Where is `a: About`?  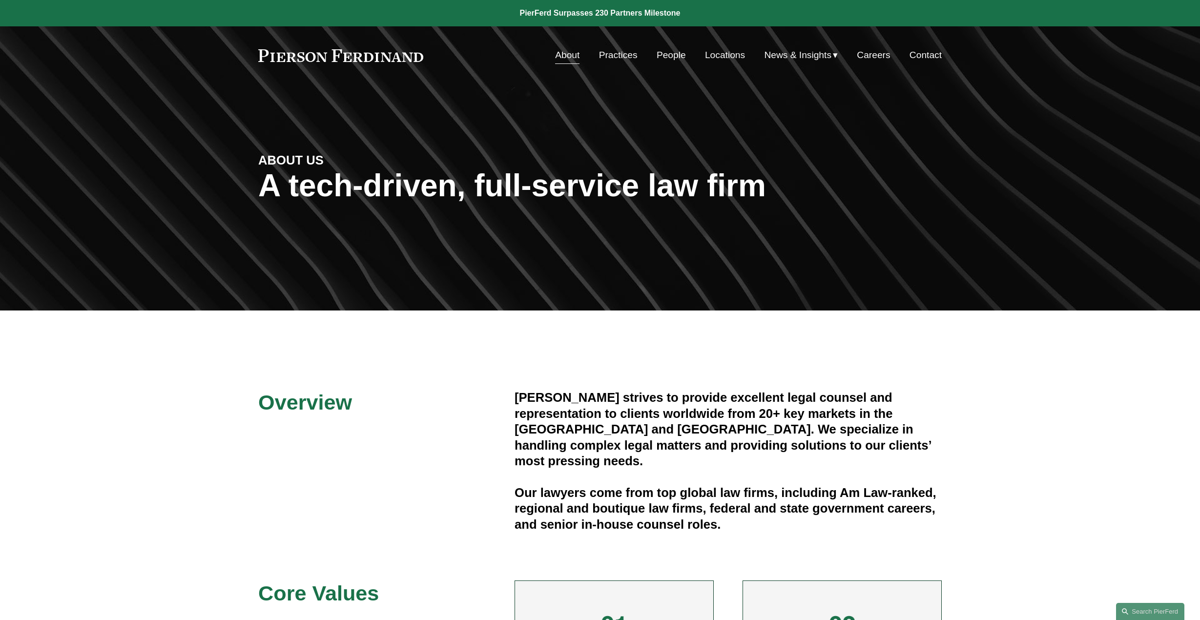 a: About is located at coordinates (567, 55).